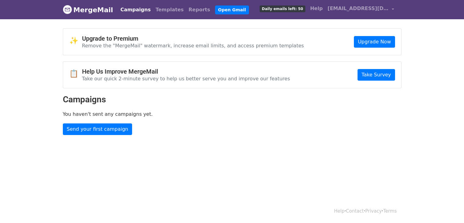 This screenshot has width=464, height=223. I want to click on p: Take our quick 2-minute survey to help us better serve you and improve our features, so click(186, 78).